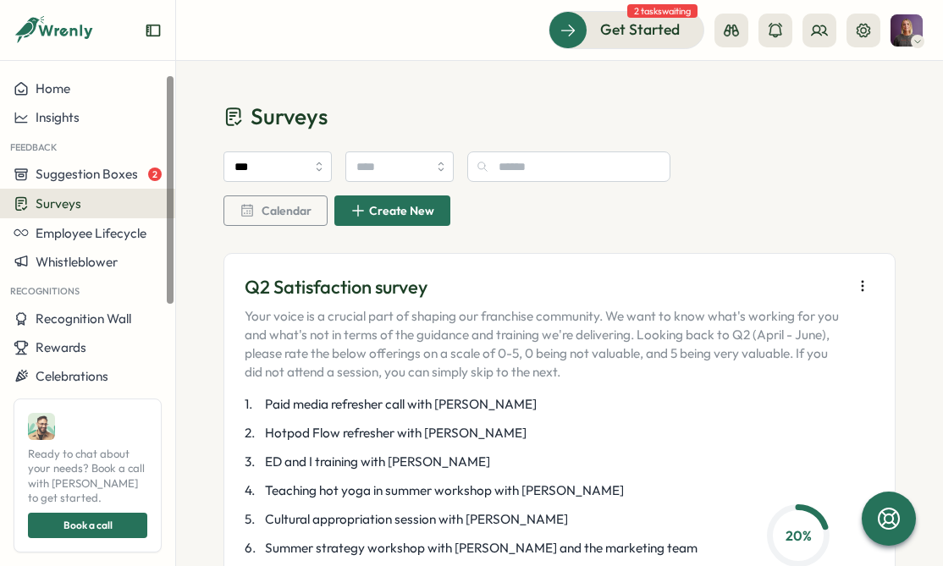 The height and width of the screenshot is (566, 943). I want to click on span: 2, so click(155, 174).